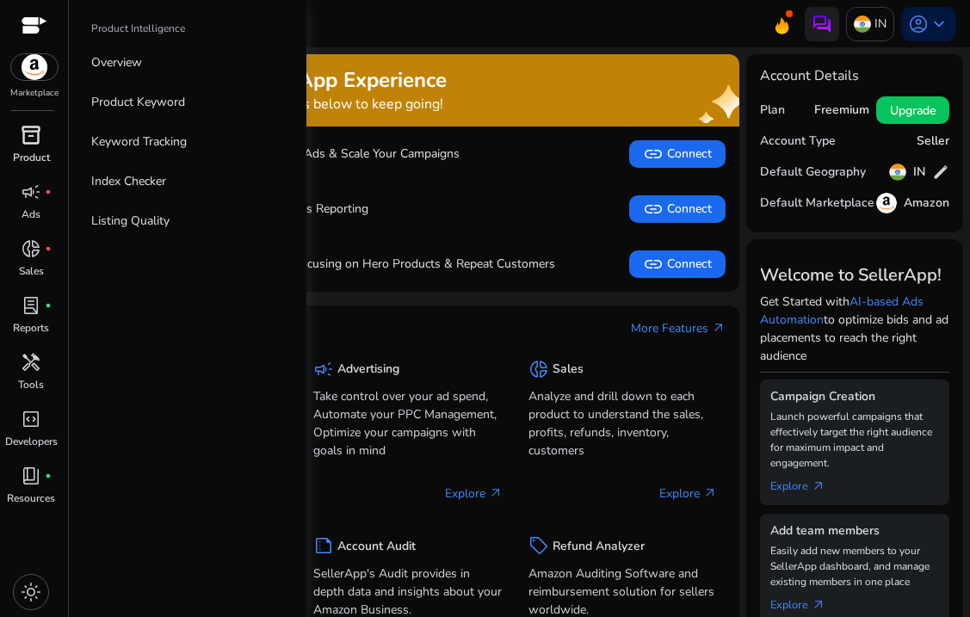  What do you see at coordinates (31, 362) in the screenshot?
I see `span: handyman` at bounding box center [31, 362].